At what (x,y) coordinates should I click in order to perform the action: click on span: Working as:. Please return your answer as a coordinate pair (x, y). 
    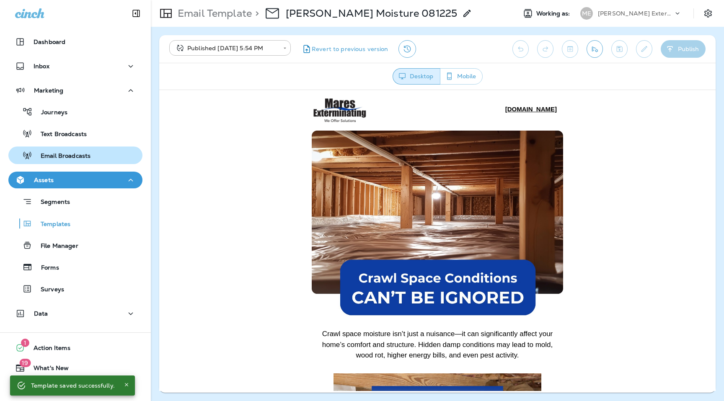
    Looking at the image, I should click on (554, 13).